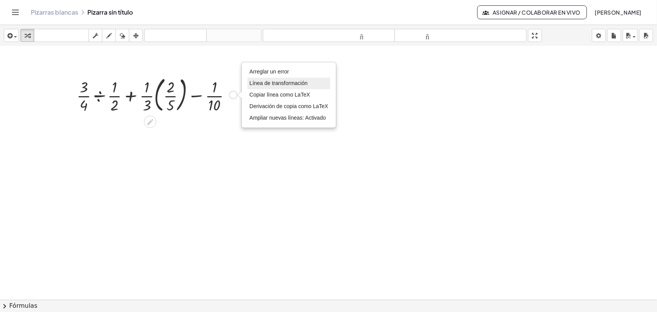 The height and width of the screenshot is (312, 657). Describe the element at coordinates (532, 12) in the screenshot. I see `button: Asignar / Colaborar en vivo` at that location.